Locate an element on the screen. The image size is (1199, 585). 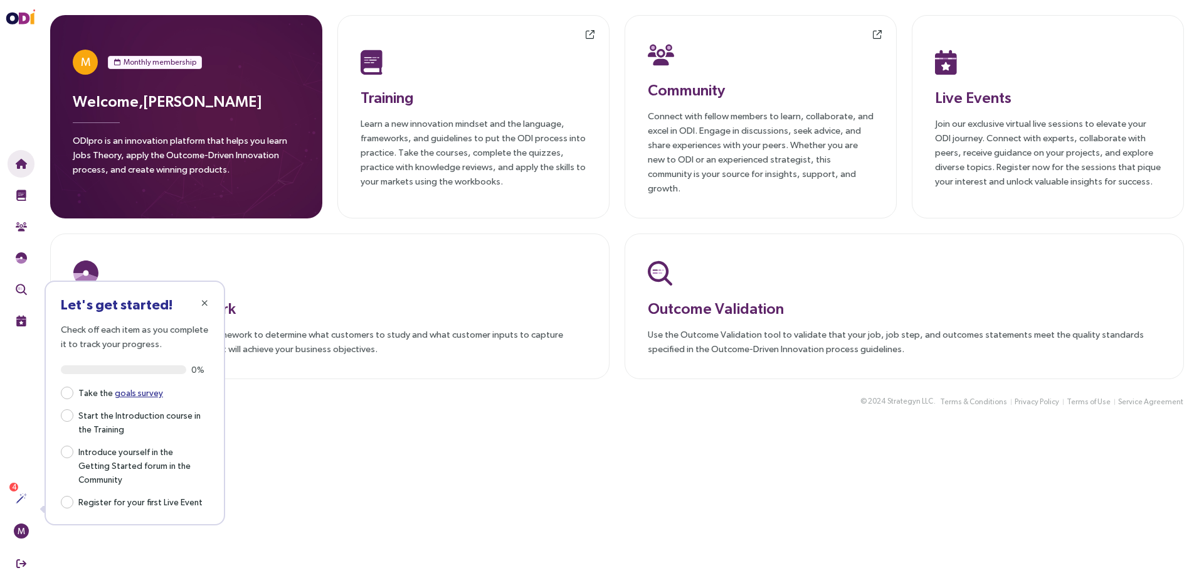
button: Outcome Validation is located at coordinates (21, 289).